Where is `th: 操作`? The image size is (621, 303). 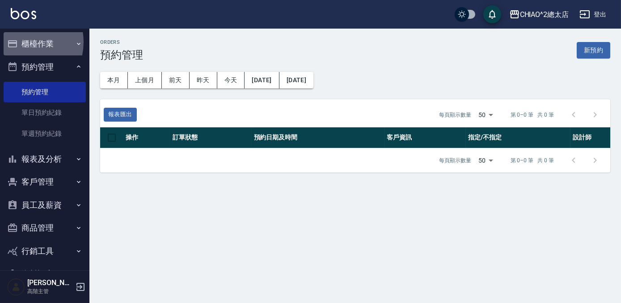
th: 操作 is located at coordinates (147, 138).